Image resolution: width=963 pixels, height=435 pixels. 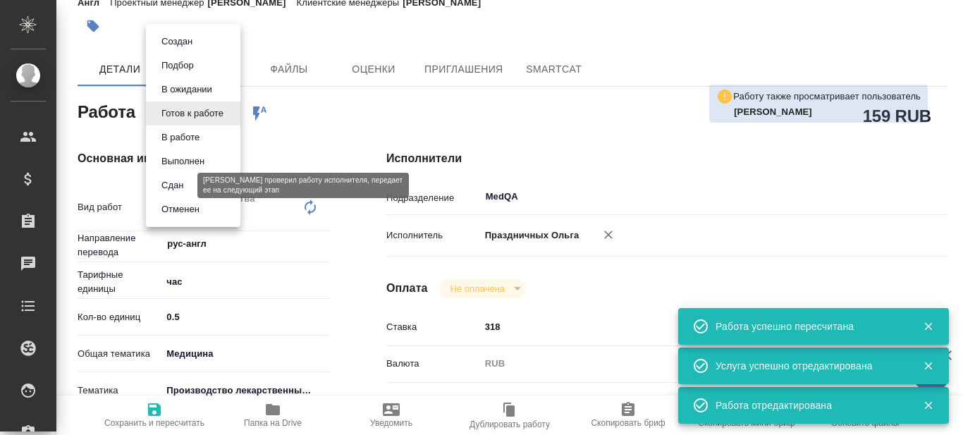 I want to click on div: Работа отредактирована, so click(x=808, y=405).